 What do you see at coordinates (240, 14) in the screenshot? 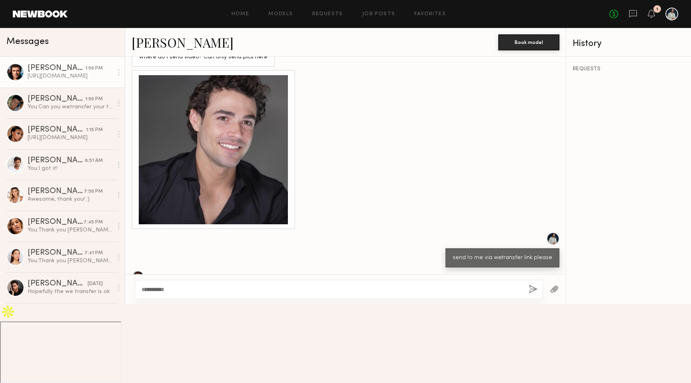
I see `a: Home` at bounding box center [240, 14].